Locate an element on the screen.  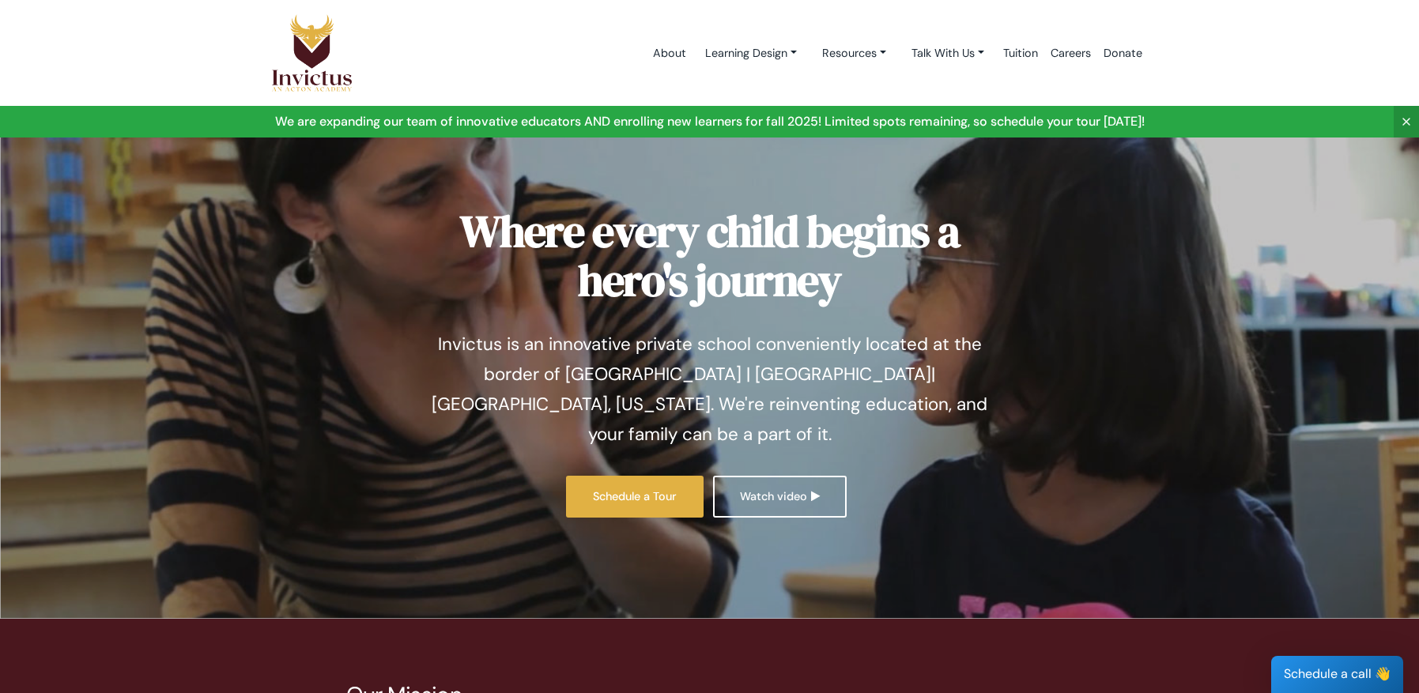
a: Schedule a Tour is located at coordinates (635, 496).